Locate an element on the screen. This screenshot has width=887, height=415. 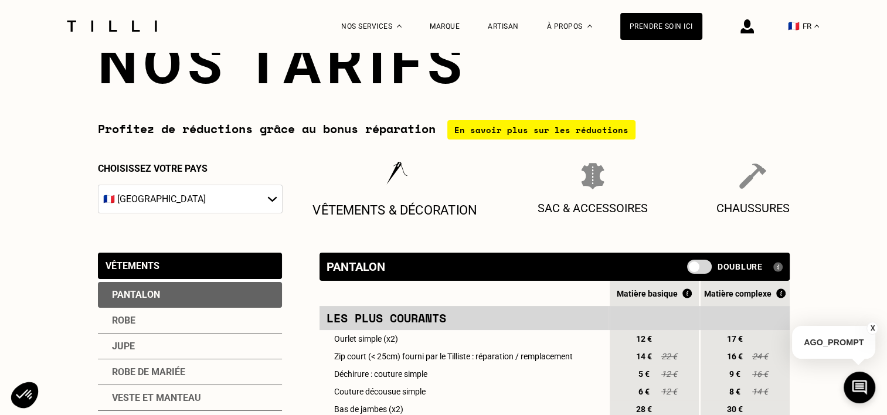
span: 24 € is located at coordinates (761, 357).